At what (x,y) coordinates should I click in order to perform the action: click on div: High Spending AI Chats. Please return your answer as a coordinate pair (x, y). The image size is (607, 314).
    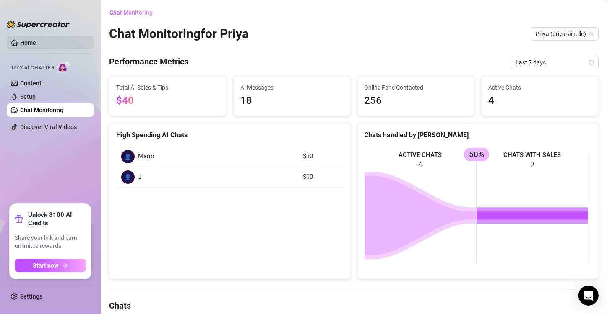
    Looking at the image, I should click on (230, 135).